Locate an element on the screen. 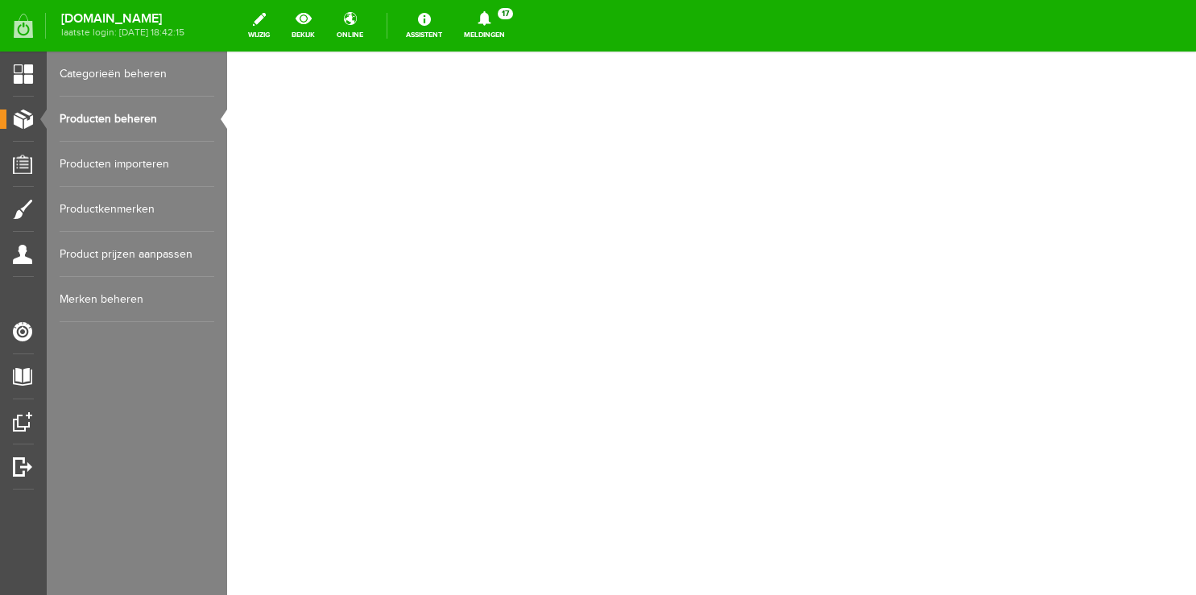  span: 17 is located at coordinates (505, 14).